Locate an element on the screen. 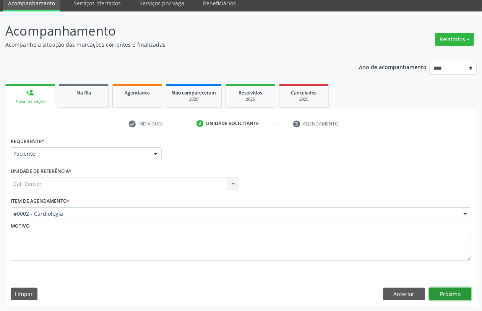  p: Ano de acompanhamento is located at coordinates (393, 67).